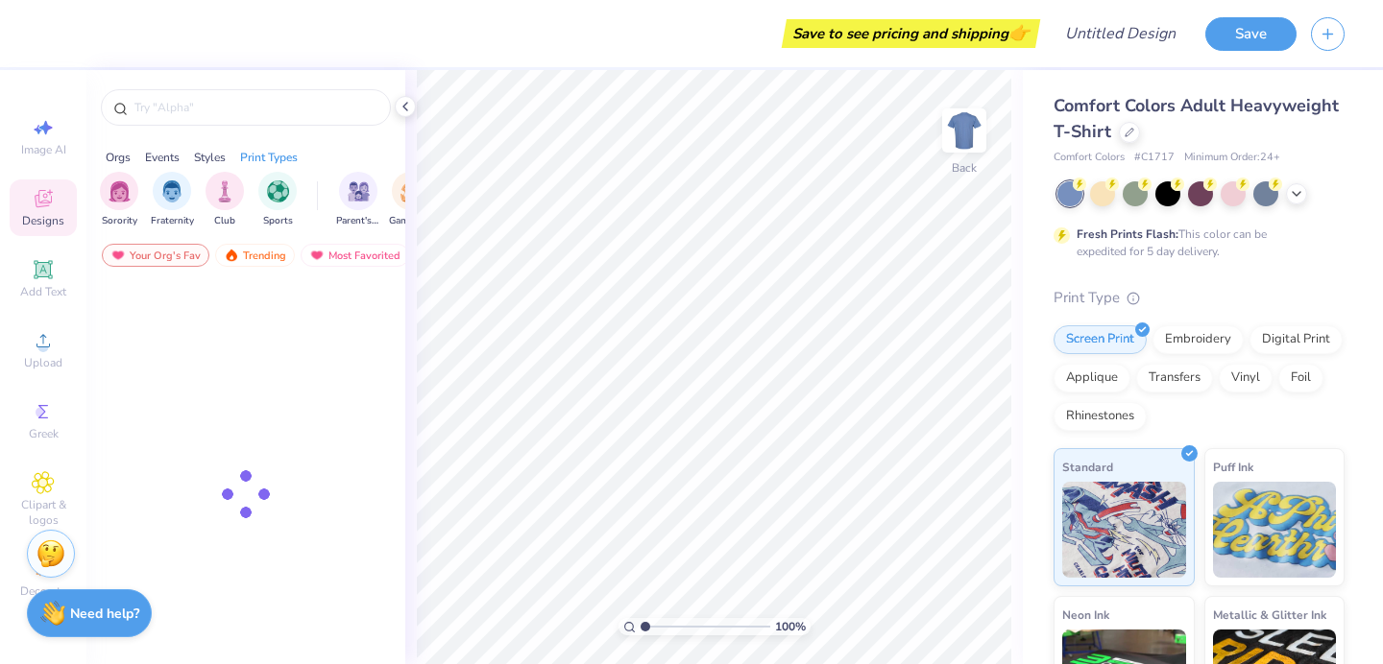 This screenshot has height=664, width=1383. What do you see at coordinates (1274, 530) in the screenshot?
I see `img: Puff Ink` at bounding box center [1274, 530].